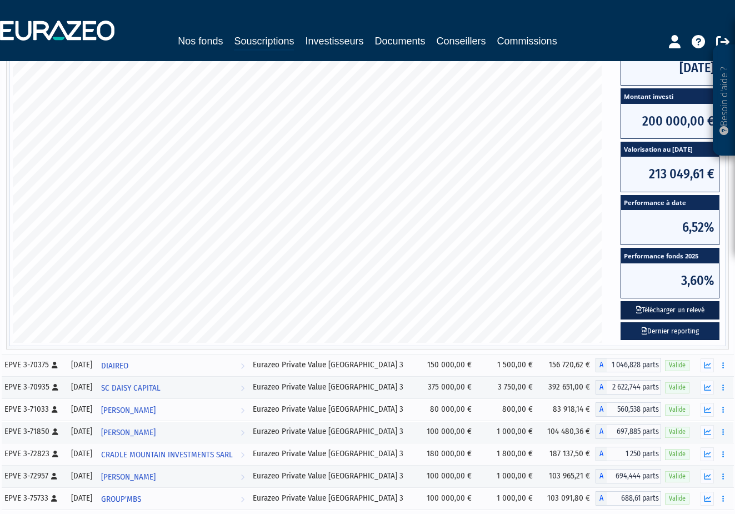 This screenshot has width=735, height=514. Describe the element at coordinates (567, 454) in the screenshot. I see `td: 187 137,50 €` at that location.